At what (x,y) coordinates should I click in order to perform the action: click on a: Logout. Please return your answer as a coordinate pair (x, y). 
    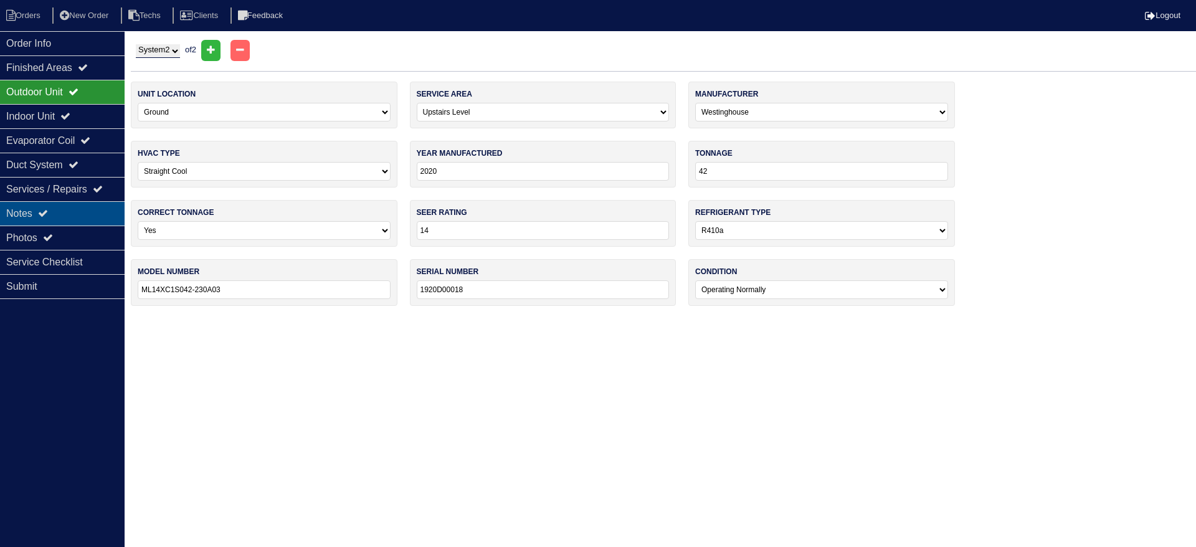
    Looking at the image, I should click on (1162, 15).